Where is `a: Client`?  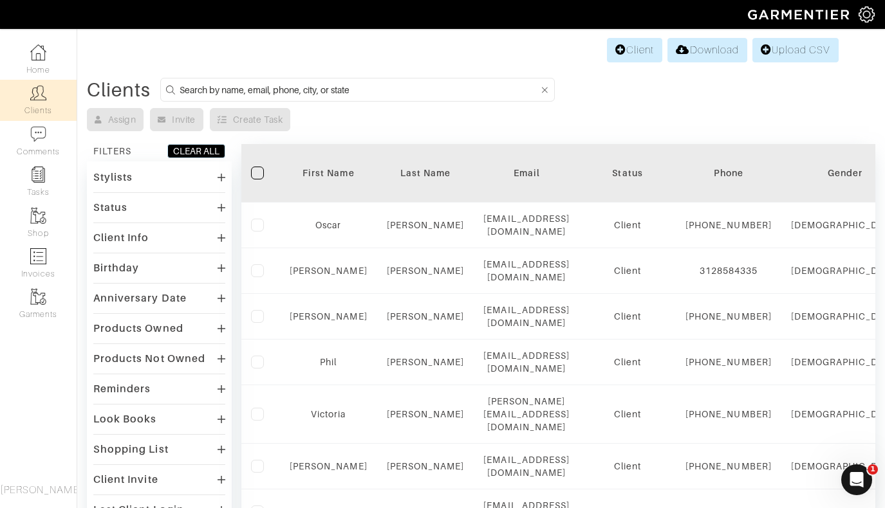 a: Client is located at coordinates (635, 50).